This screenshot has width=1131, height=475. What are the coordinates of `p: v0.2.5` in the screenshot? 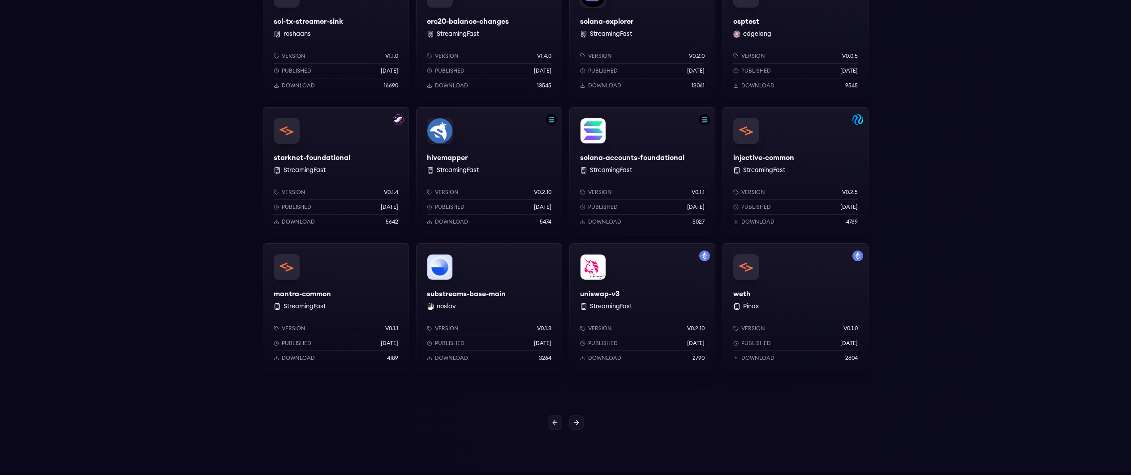 It's located at (850, 192).